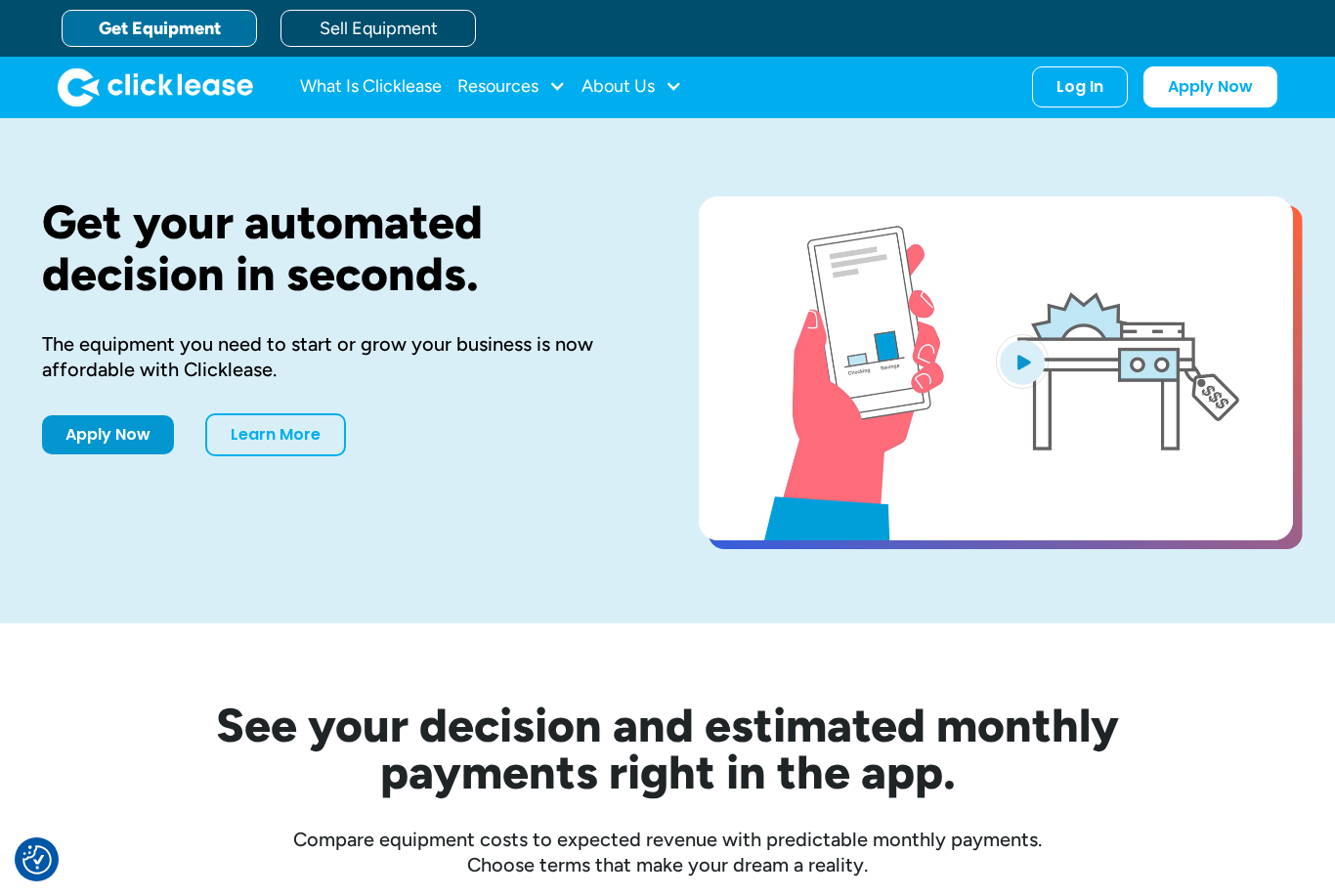  I want to click on h2: See your decision and estimated monthly payments right in the app., so click(668, 748).